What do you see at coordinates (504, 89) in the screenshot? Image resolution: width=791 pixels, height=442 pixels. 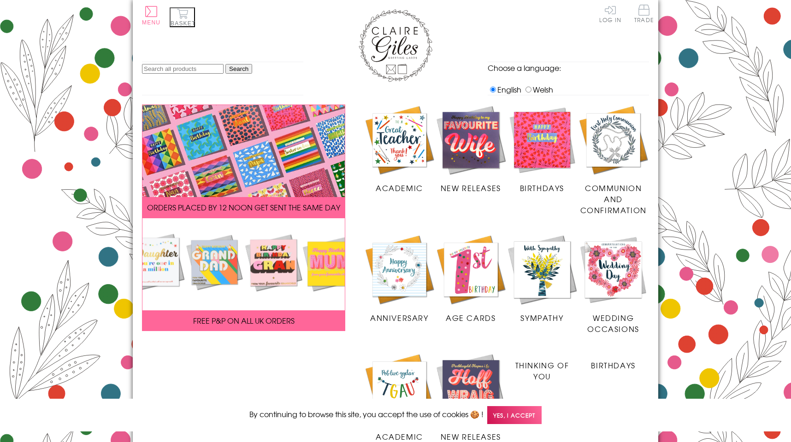 I see `label: English` at bounding box center [504, 89].